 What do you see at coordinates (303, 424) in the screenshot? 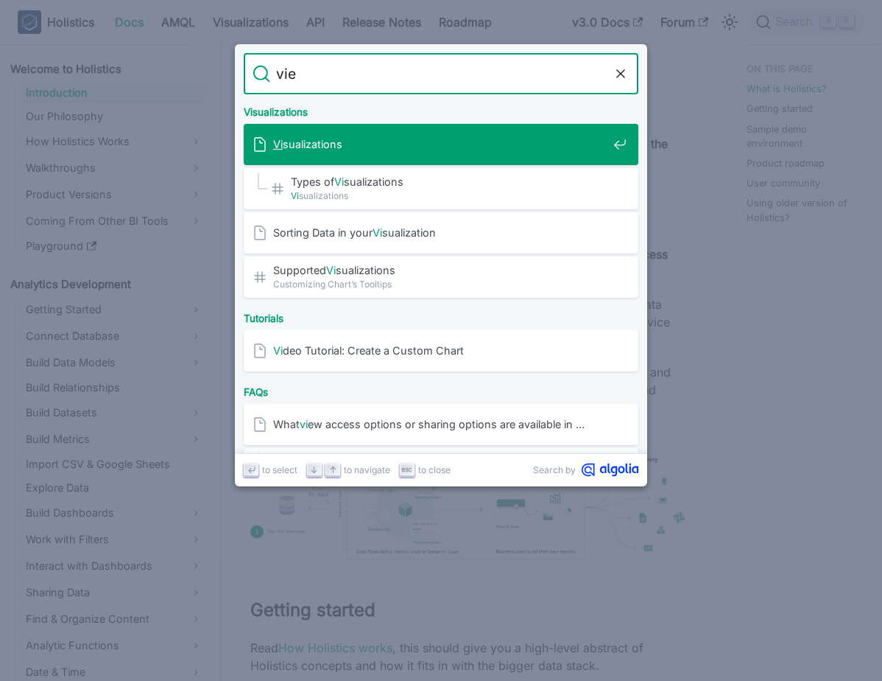
I see `mark: vi` at bounding box center [303, 424].